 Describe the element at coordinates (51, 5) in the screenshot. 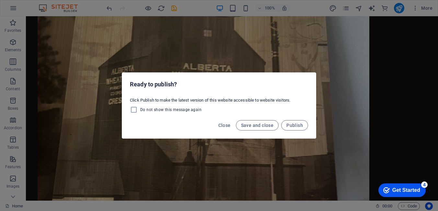

I see `div: 4` at that location.